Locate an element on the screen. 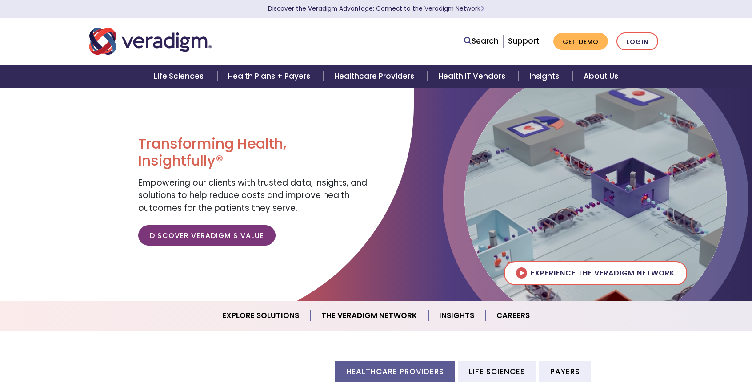 The height and width of the screenshot is (388, 752). li: Life Sciences is located at coordinates (497, 371).